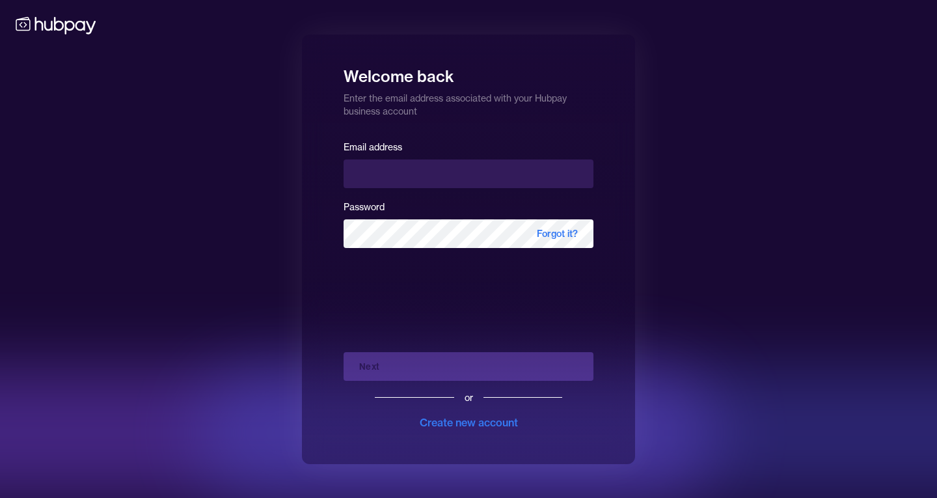 The height and width of the screenshot is (498, 937). I want to click on span: Forgot it?, so click(557, 234).